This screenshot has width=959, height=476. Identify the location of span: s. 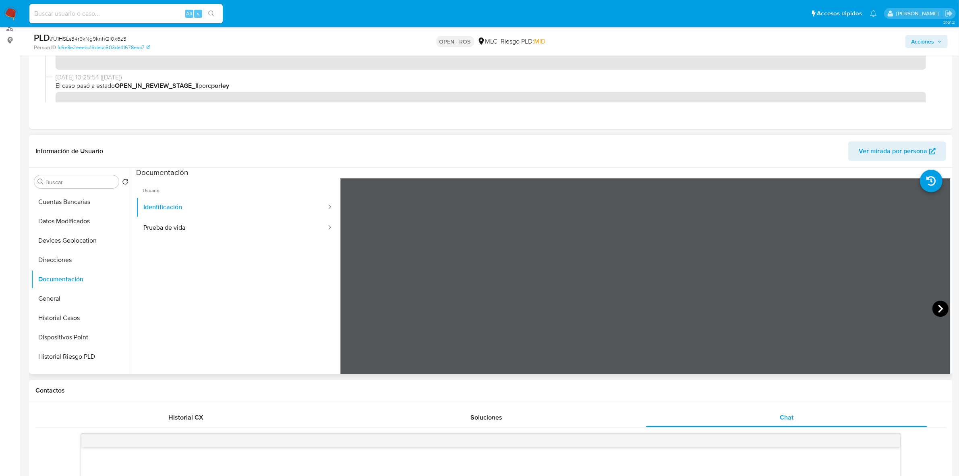
(198, 13).